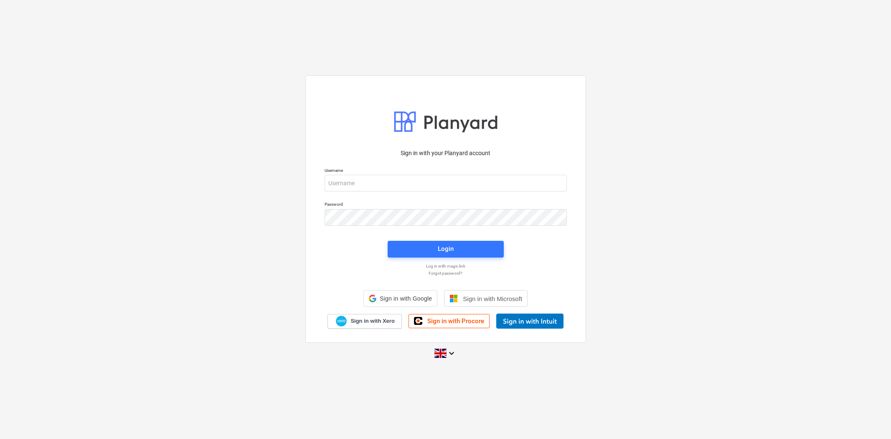 The image size is (891, 439). I want to click on div: Login, so click(446, 249).